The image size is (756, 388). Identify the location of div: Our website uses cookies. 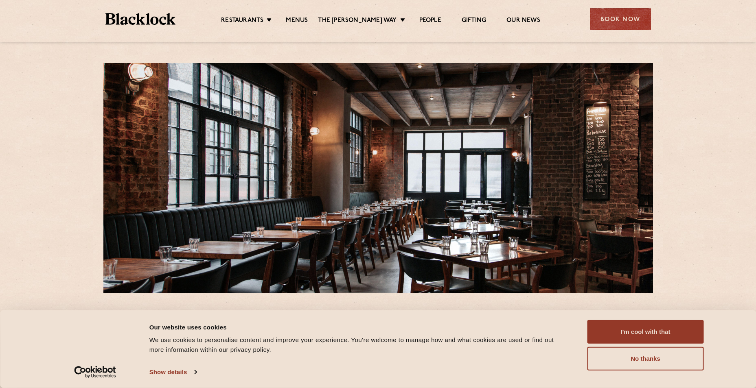
(359, 327).